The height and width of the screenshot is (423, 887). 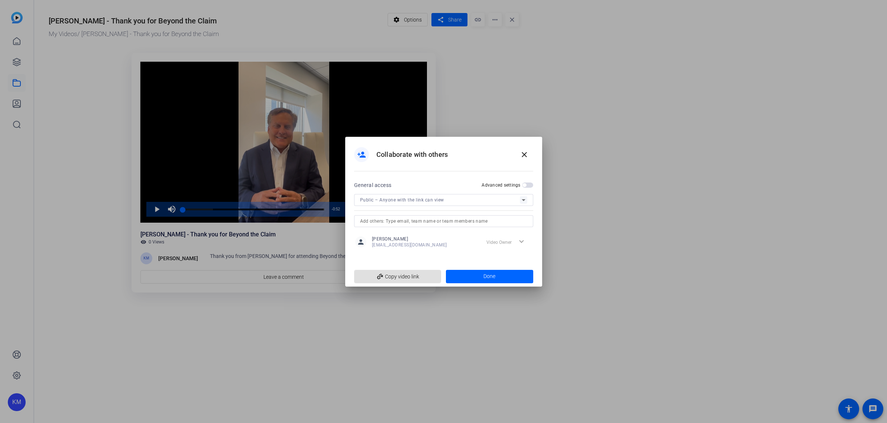 I want to click on mat-icon: add_link, so click(x=380, y=277).